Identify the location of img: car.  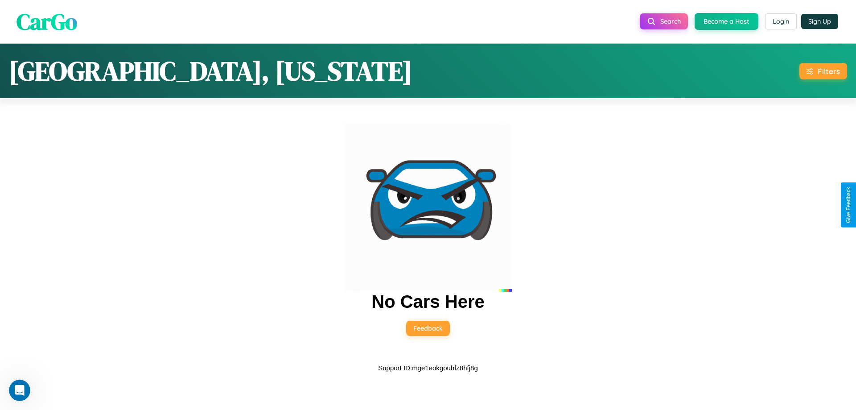
(428, 208).